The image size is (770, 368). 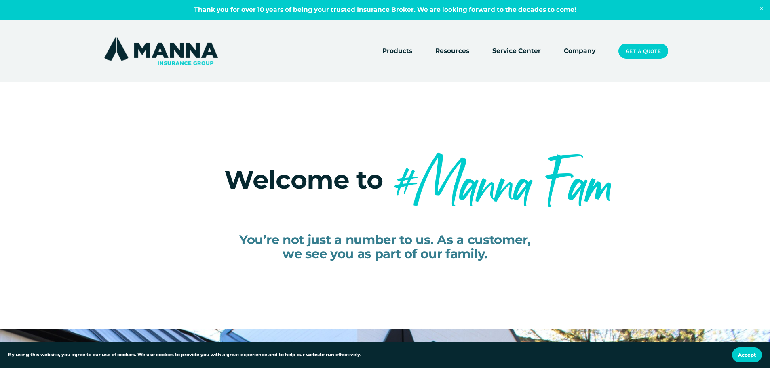 What do you see at coordinates (385, 246) in the screenshot?
I see `span: You’re not just a number to us. As a customer, we see you as part of our family.` at bounding box center [385, 246].